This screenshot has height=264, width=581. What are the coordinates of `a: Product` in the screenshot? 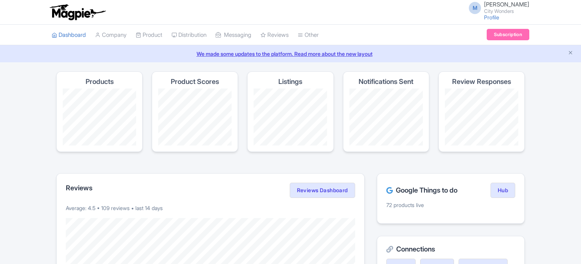 It's located at (149, 35).